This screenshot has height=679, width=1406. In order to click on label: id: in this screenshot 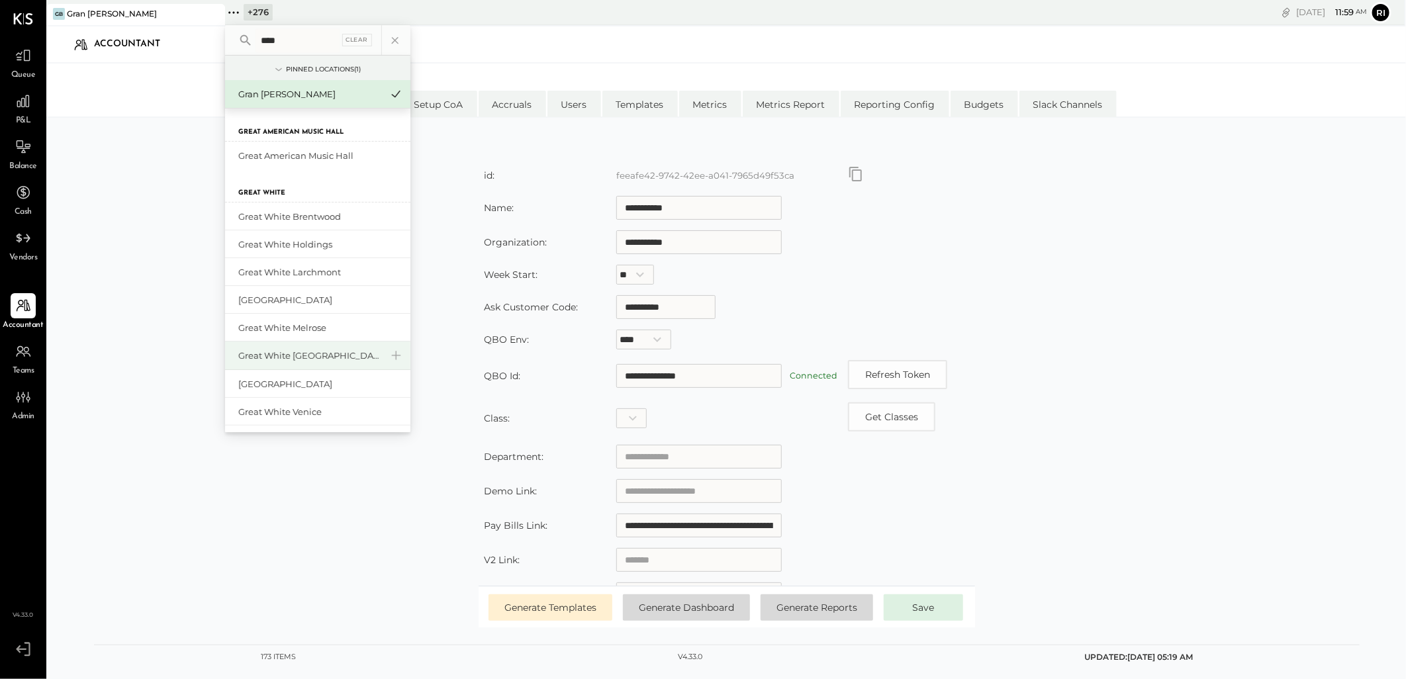, I will do `click(489, 175)`.